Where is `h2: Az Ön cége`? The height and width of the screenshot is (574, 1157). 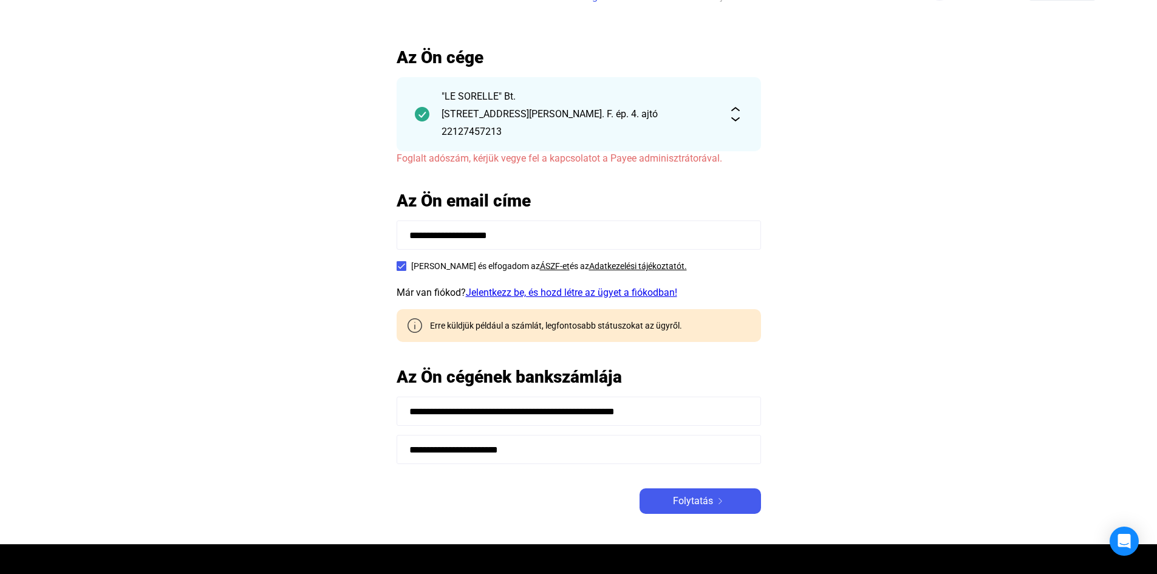 h2: Az Ön cége is located at coordinates (579, 57).